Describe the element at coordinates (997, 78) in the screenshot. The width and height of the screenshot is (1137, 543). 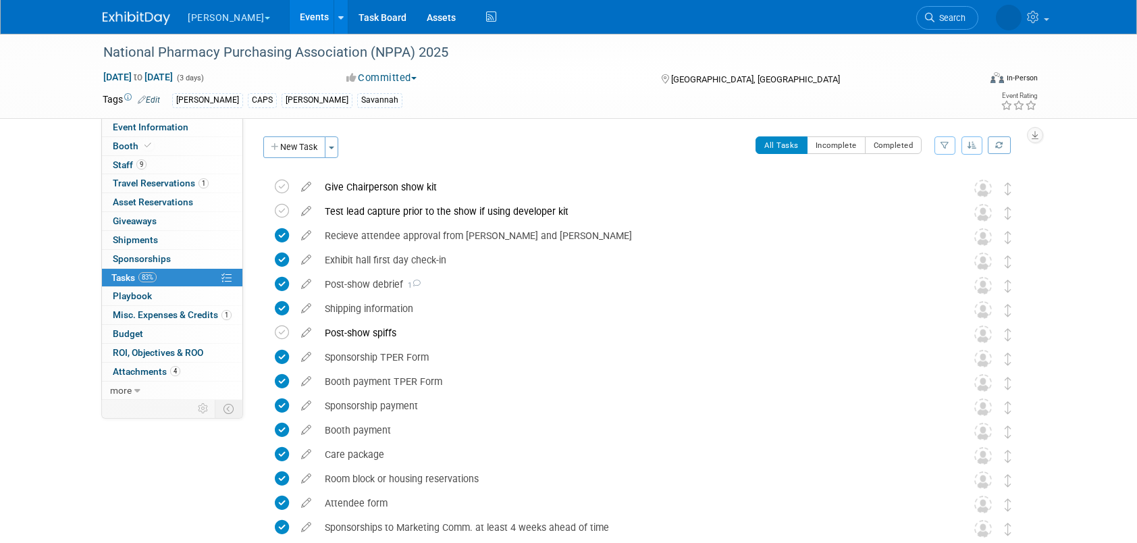
I see `img: Format-Inperson.png` at that location.